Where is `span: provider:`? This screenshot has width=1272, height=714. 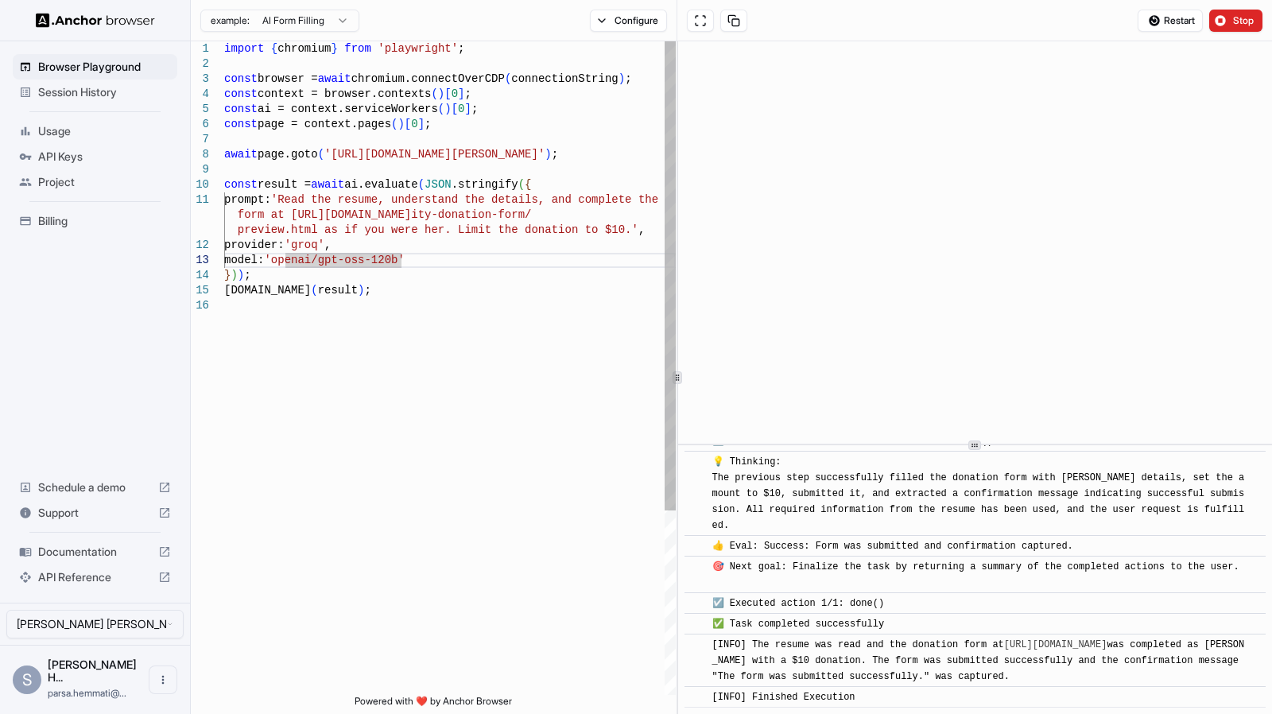
span: provider: is located at coordinates (254, 245).